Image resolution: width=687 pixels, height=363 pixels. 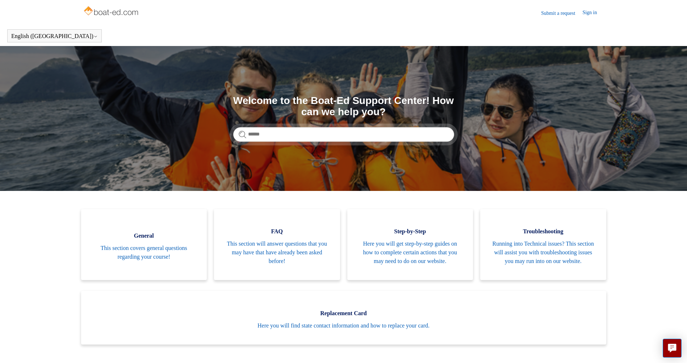 What do you see at coordinates (277, 252) in the screenshot?
I see `span: This section will answer questions that you may have that have already been asked before!` at bounding box center [277, 252].